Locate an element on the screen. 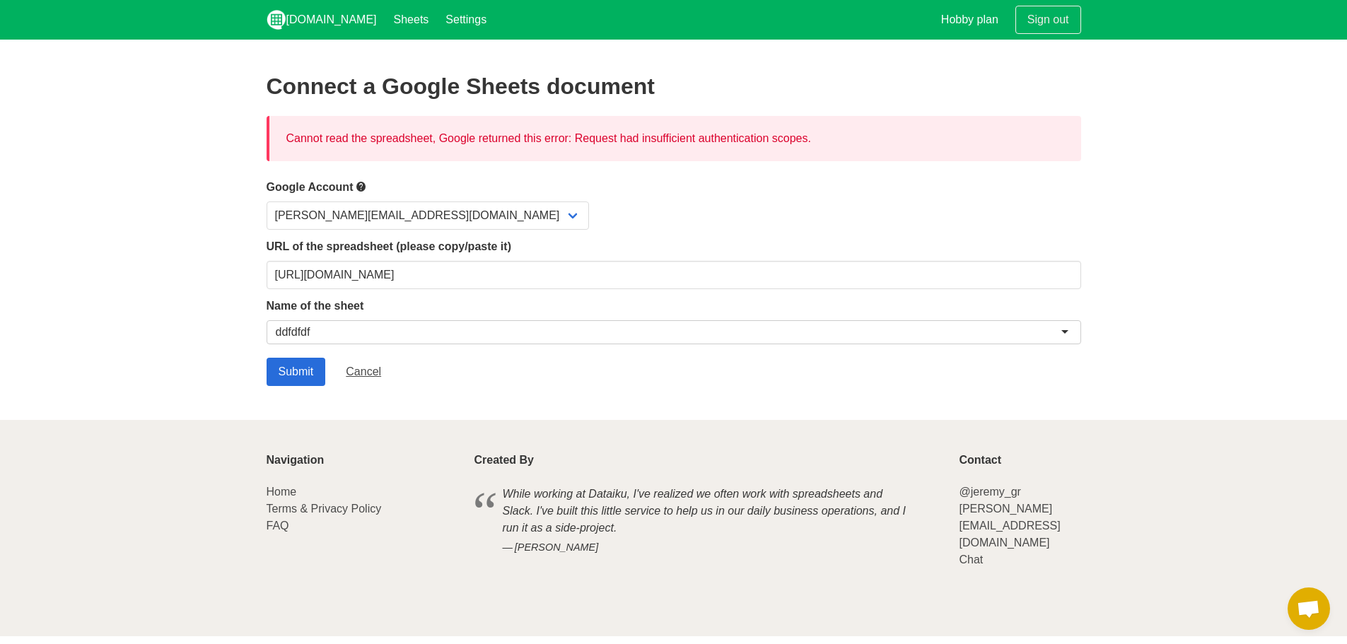 The image size is (1347, 644). p: Contact is located at coordinates (1019, 460).